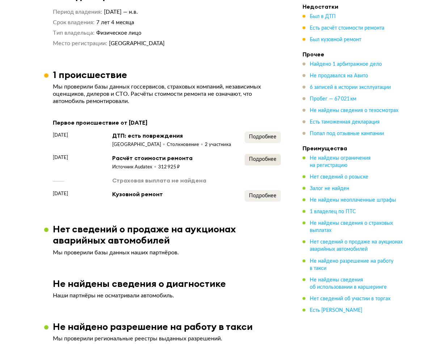 Image resolution: width=448 pixels, height=344 pixels. Describe the element at coordinates (153, 327) in the screenshot. I see `h3: Не найдено разрешение на работу в такси` at that location.